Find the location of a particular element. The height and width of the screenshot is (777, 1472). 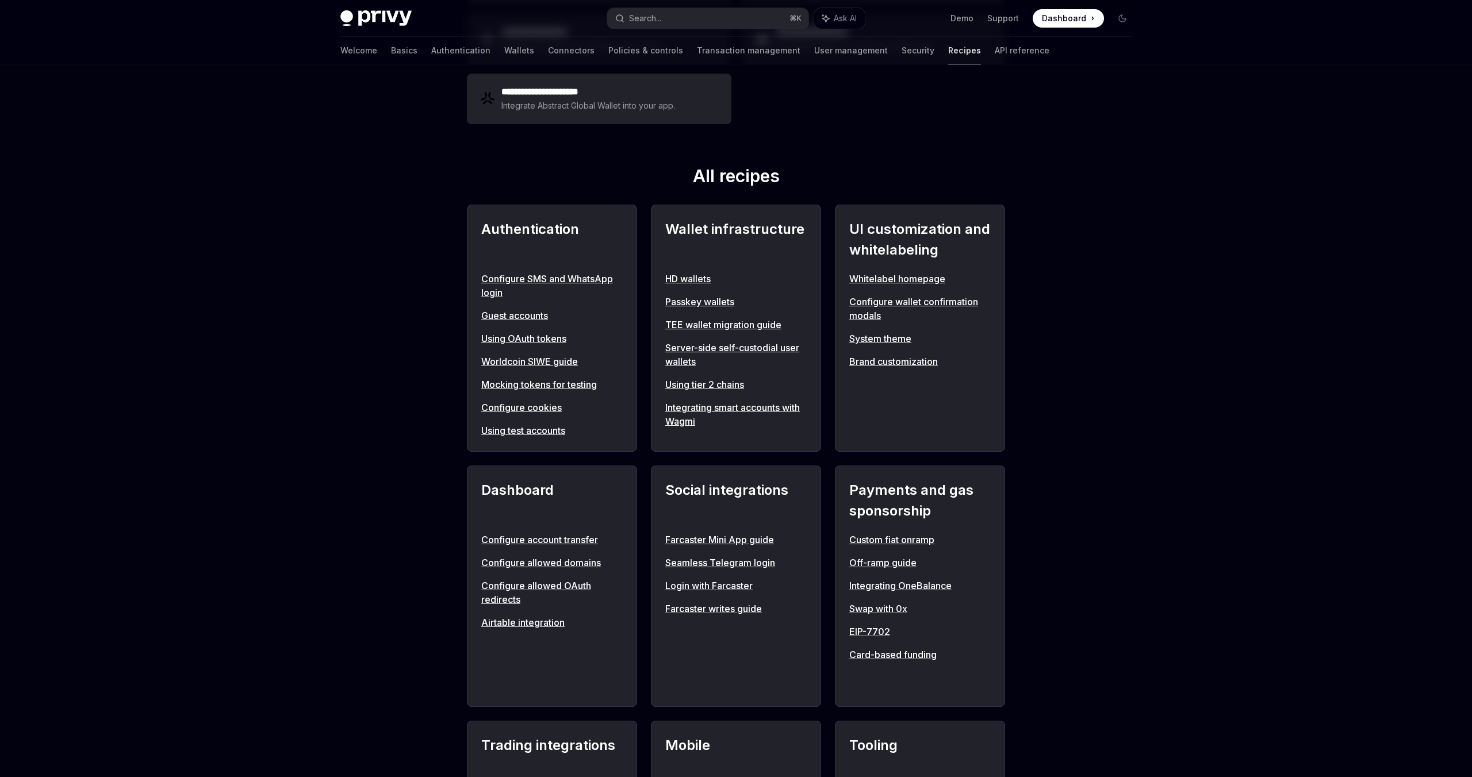

a: Transaction management is located at coordinates (749, 51).